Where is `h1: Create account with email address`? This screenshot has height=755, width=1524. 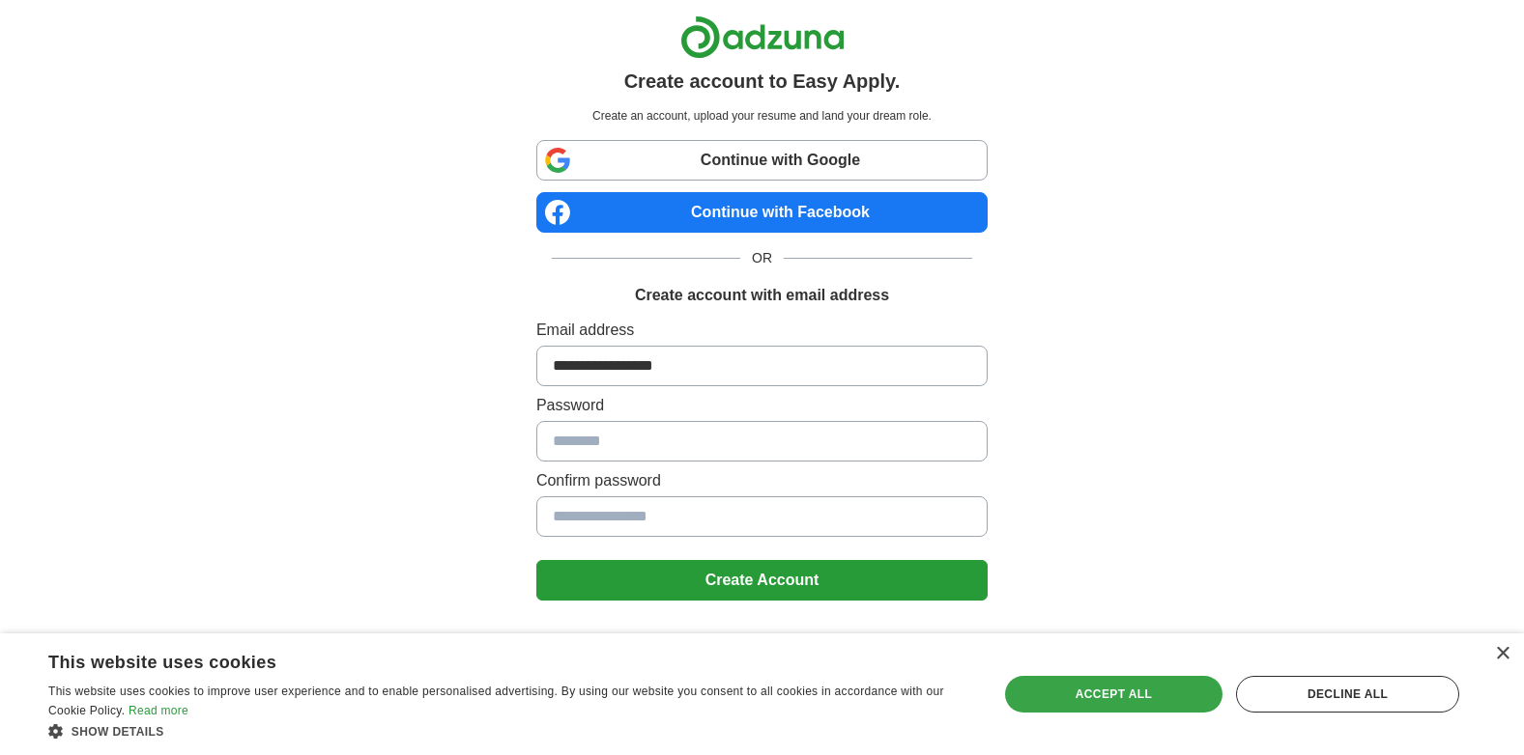 h1: Create account with email address is located at coordinates (761, 296).